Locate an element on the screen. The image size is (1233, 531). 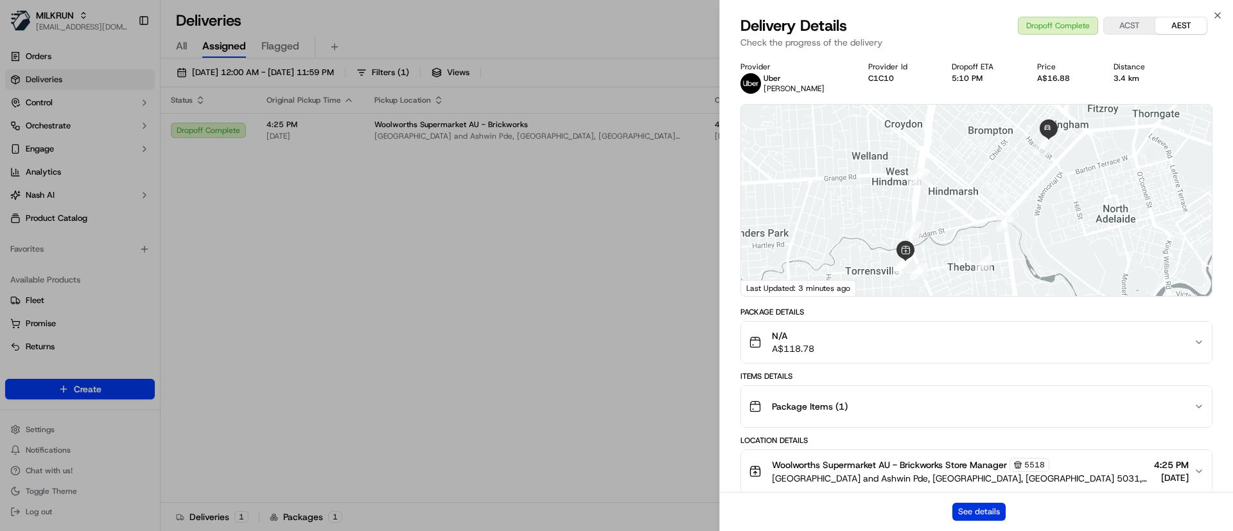
button: Package Items (1) is located at coordinates (976, 406).